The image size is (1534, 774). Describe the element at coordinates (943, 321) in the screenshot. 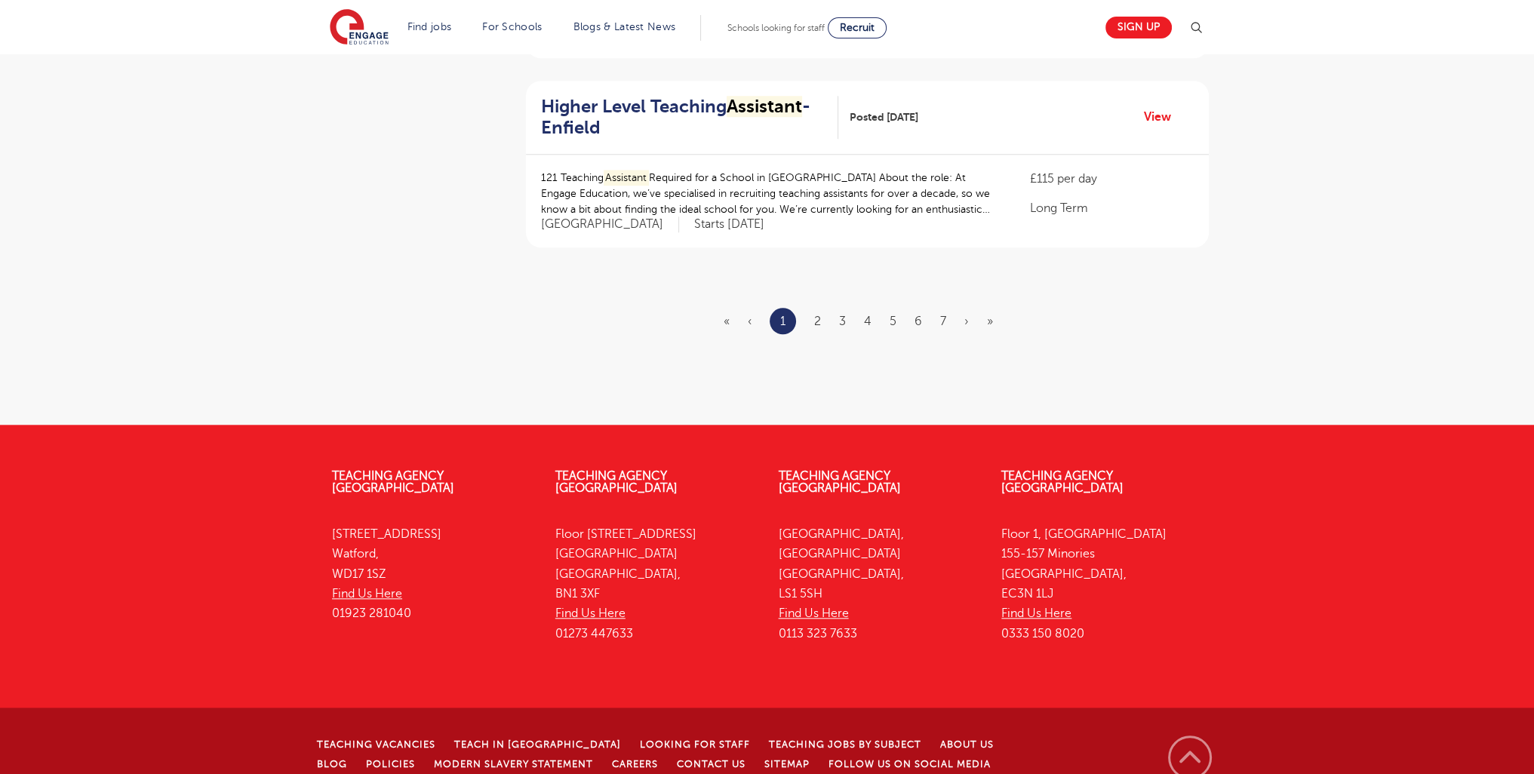

I see `a: 7` at that location.